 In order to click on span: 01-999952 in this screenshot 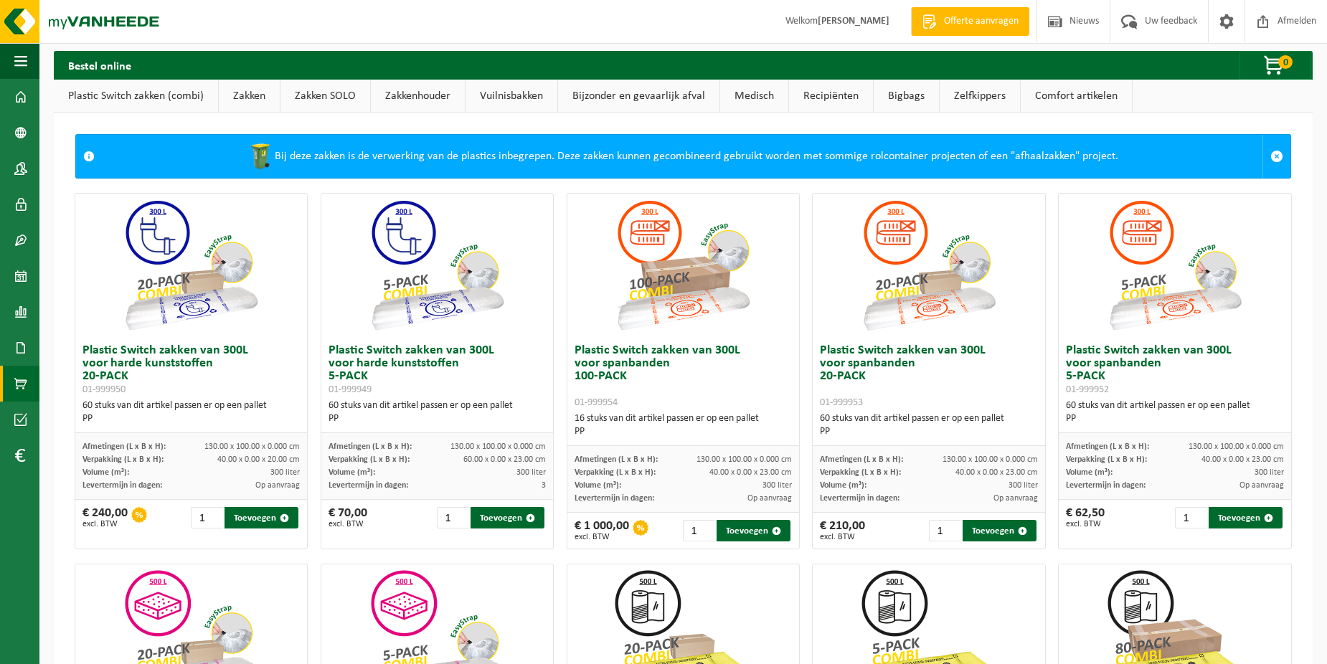, I will do `click(1088, 390)`.